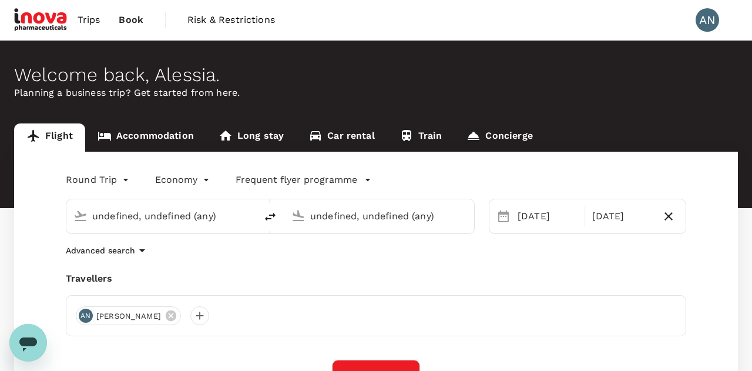 This screenshot has width=752, height=371. Describe the element at coordinates (146, 137) in the screenshot. I see `a: Accommodation` at that location.